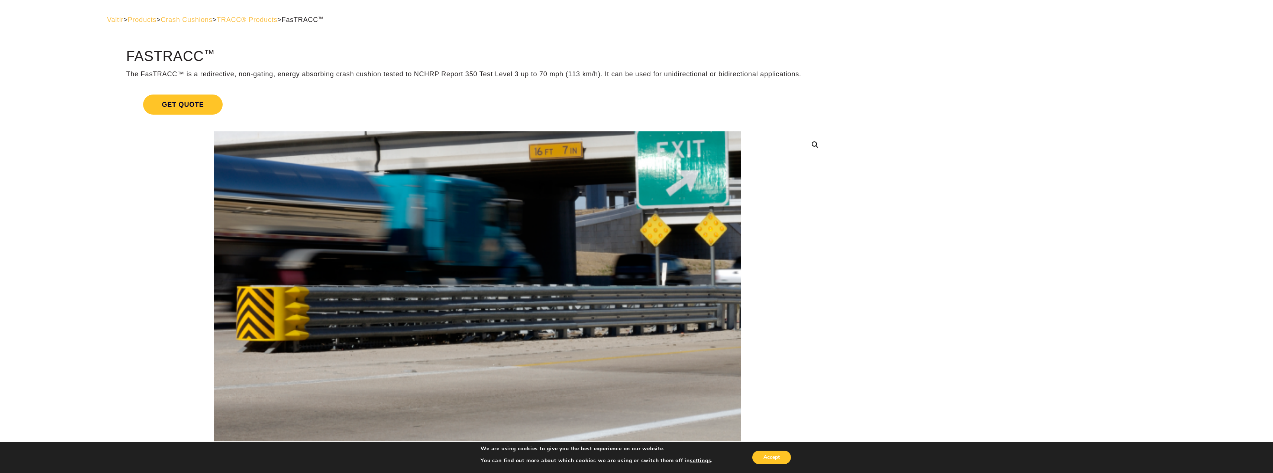 The width and height of the screenshot is (1273, 473). Describe the element at coordinates (597, 448) in the screenshot. I see `p: We are using cookies to give you the best experience on our website.` at that location.